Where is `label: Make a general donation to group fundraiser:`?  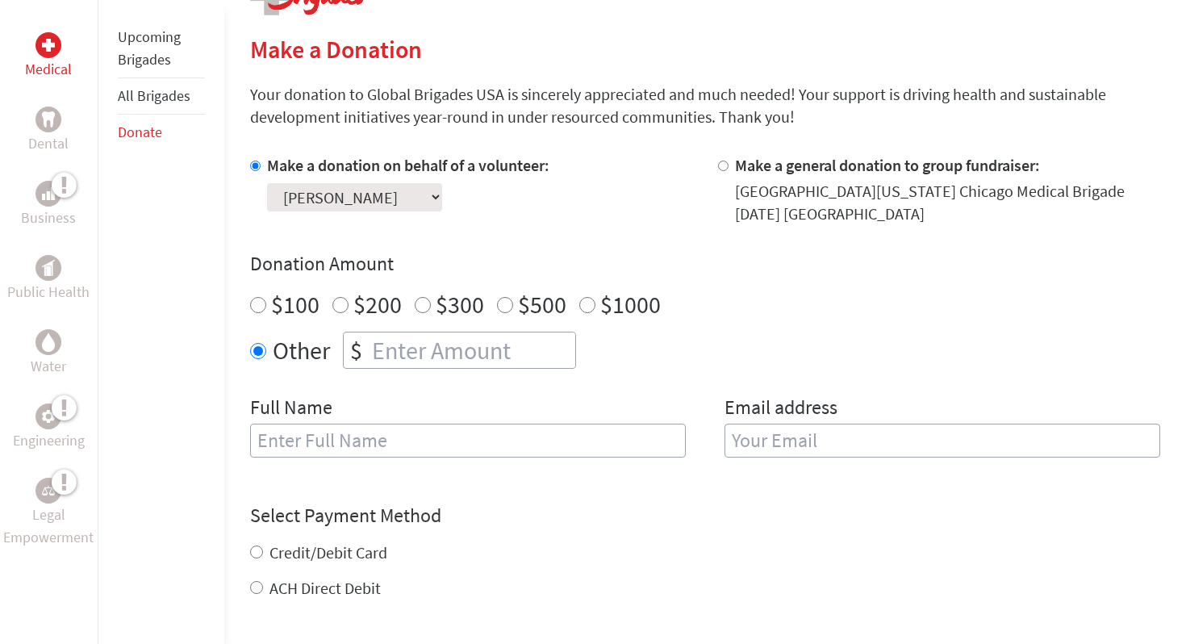
label: Make a general donation to group fundraiser: is located at coordinates (888, 165).